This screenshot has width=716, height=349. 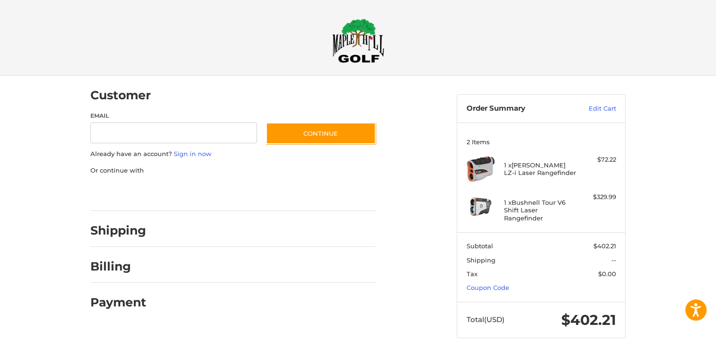 What do you see at coordinates (607, 274) in the screenshot?
I see `span: $0.00` at bounding box center [607, 274].